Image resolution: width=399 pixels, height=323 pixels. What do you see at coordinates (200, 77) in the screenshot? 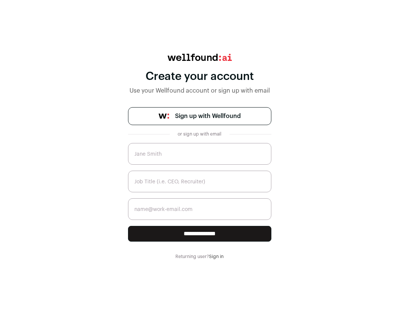
I see `div: Create your account` at bounding box center [200, 77].